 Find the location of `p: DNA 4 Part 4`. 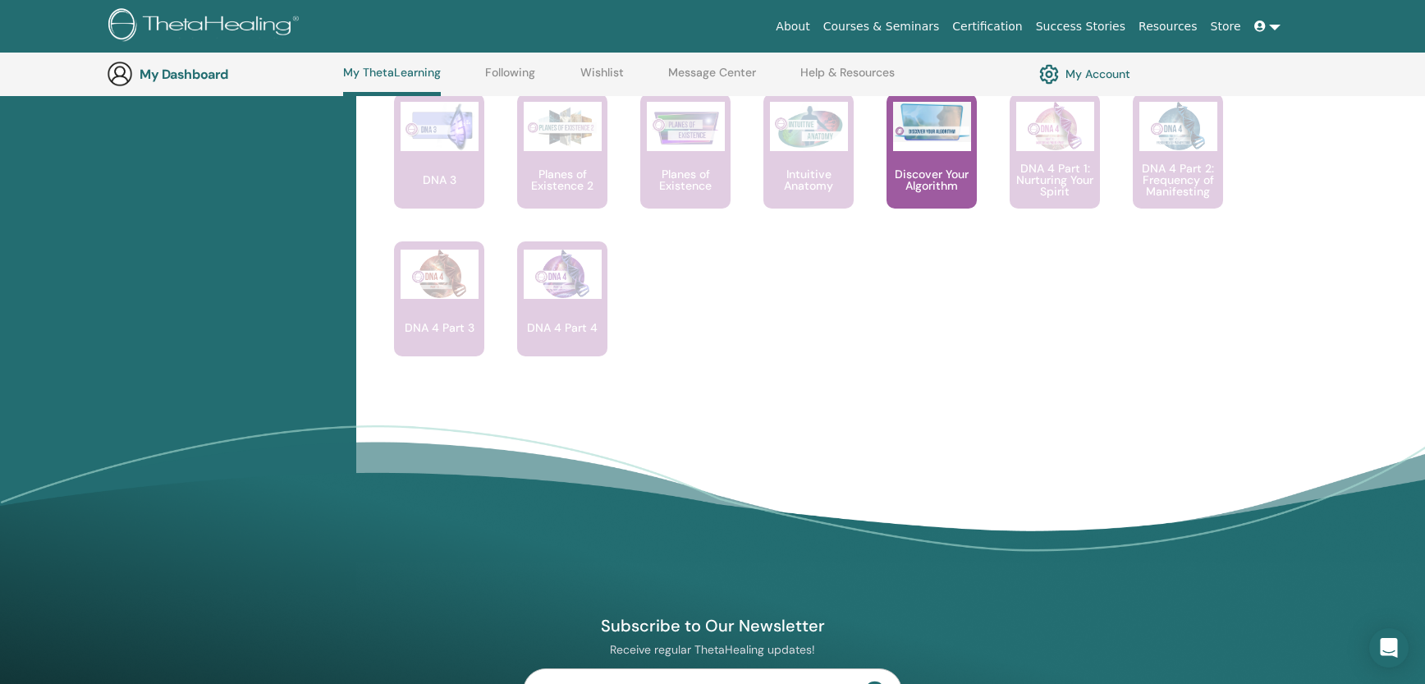

p: DNA 4 Part 4 is located at coordinates (562, 327).